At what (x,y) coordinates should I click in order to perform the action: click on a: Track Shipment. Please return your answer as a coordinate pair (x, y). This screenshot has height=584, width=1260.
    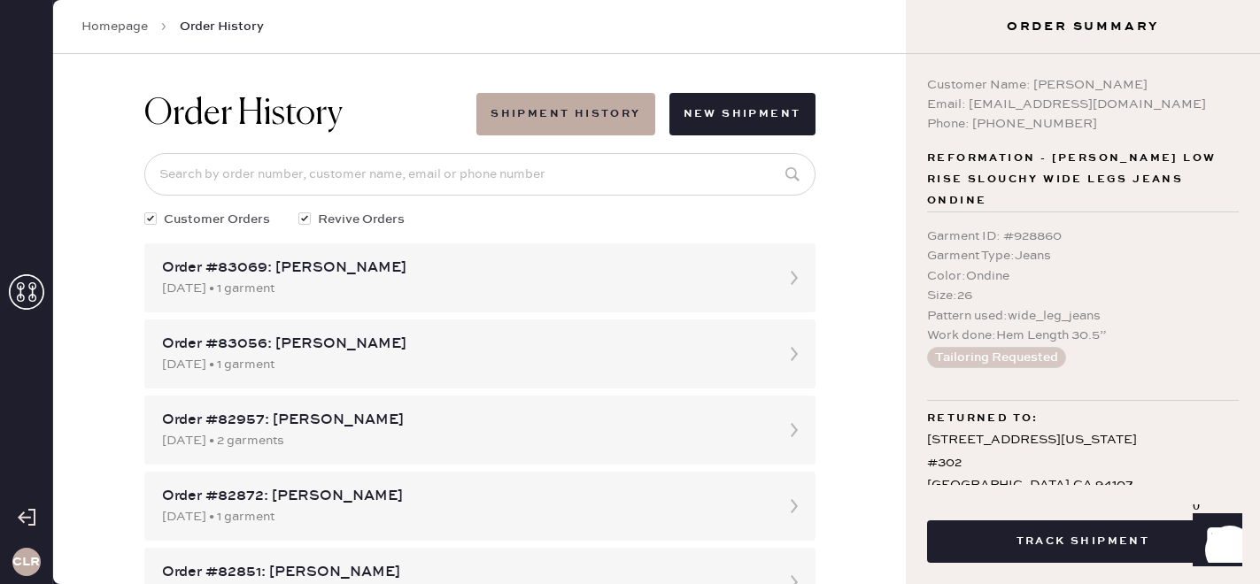
    Looking at the image, I should click on (1083, 540).